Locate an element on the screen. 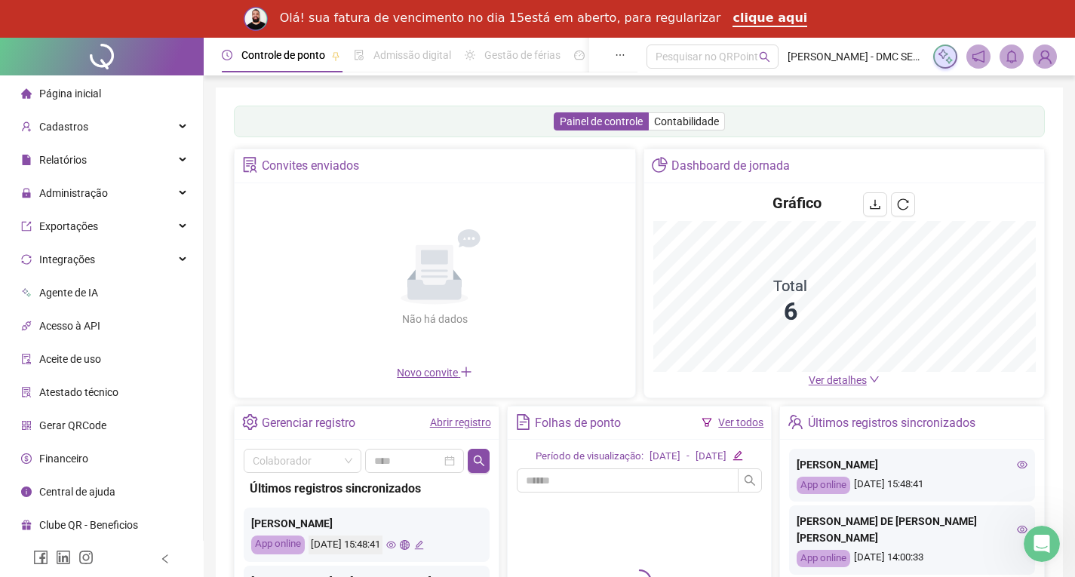  div: Folhas de ponto is located at coordinates (578, 423).